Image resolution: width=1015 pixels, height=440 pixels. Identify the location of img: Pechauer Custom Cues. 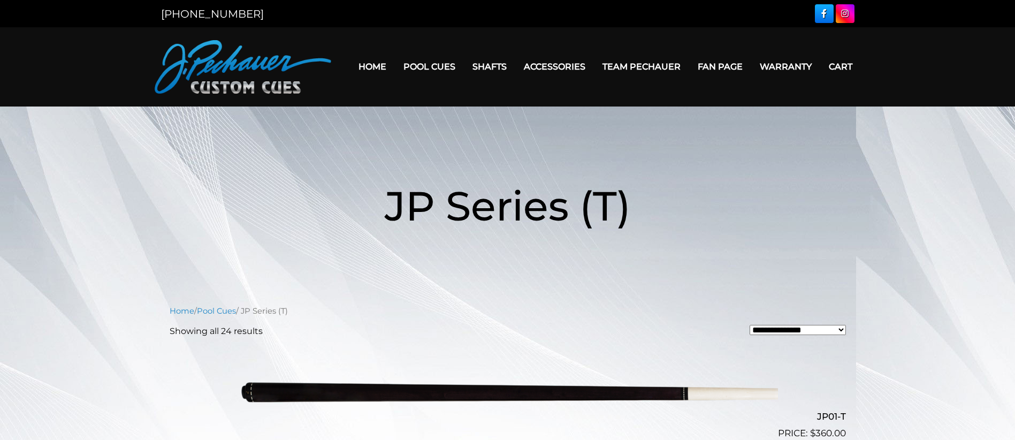
(243, 67).